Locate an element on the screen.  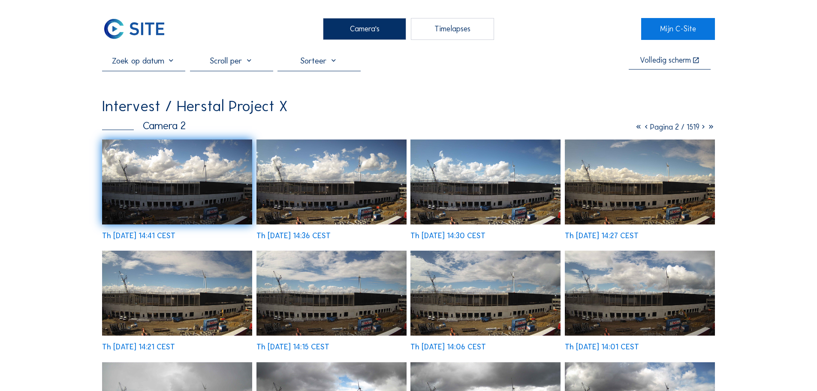
img: image_53131482 is located at coordinates (640, 182).